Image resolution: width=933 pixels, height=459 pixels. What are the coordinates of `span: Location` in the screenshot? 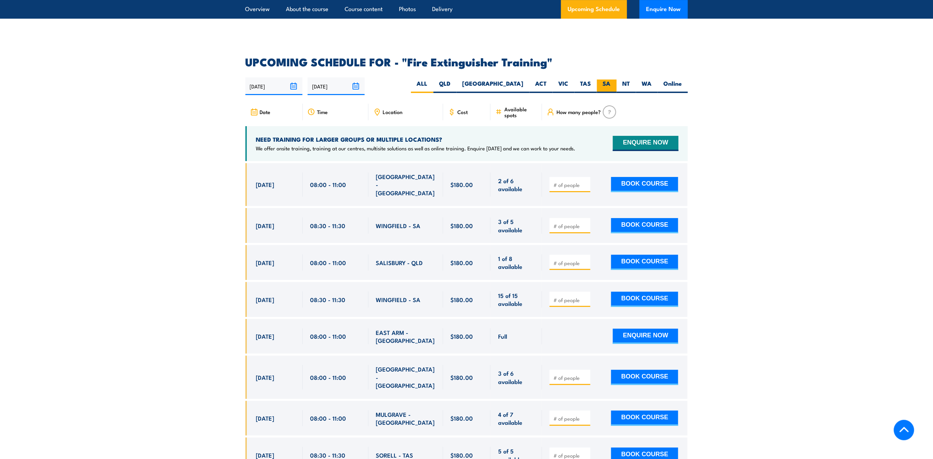 It's located at (393, 112).